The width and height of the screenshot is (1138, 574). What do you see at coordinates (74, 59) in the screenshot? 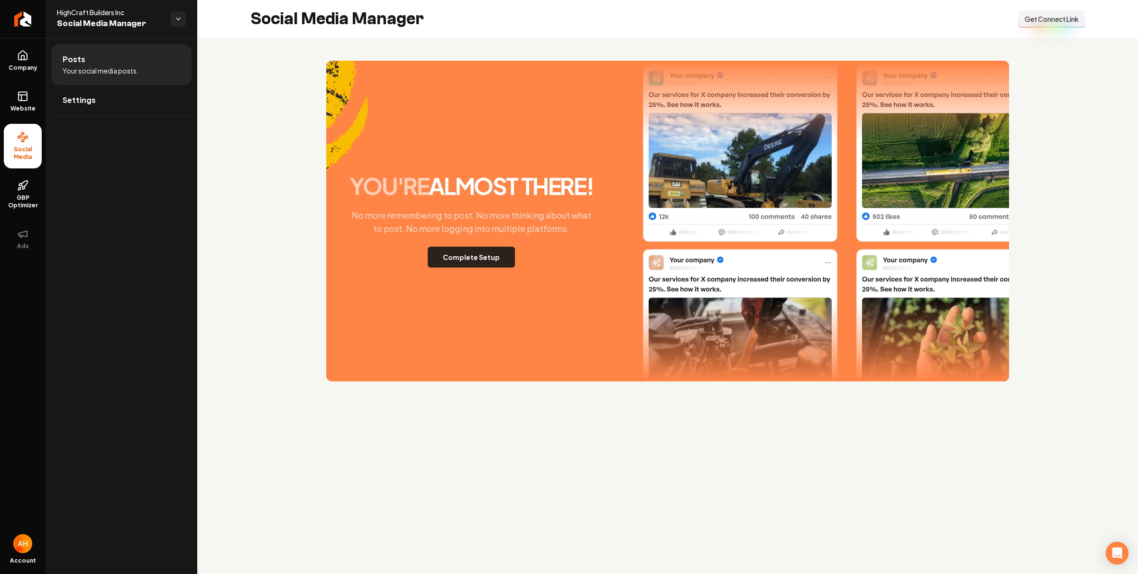
I see `span: Posts` at bounding box center [74, 59].